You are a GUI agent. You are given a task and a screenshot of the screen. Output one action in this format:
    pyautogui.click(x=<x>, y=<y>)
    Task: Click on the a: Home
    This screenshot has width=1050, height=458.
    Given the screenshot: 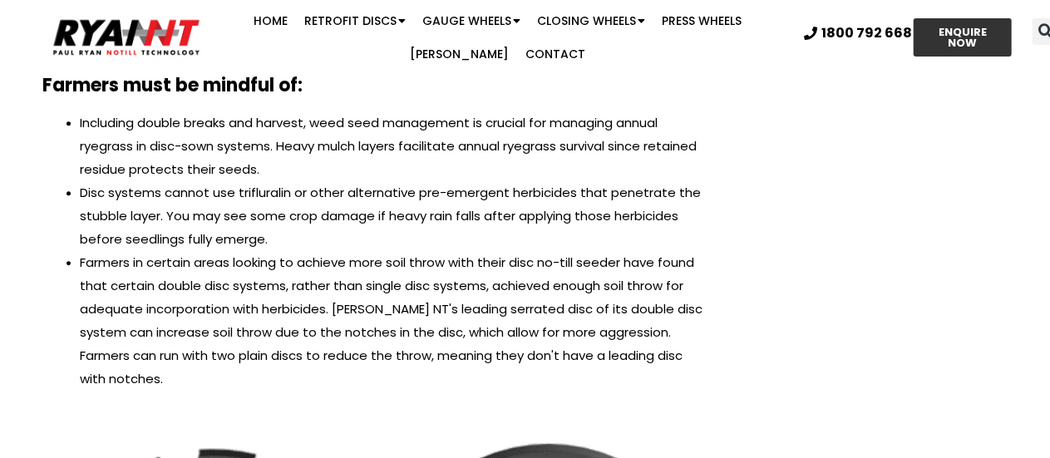 What is the action you would take?
    pyautogui.click(x=270, y=21)
    